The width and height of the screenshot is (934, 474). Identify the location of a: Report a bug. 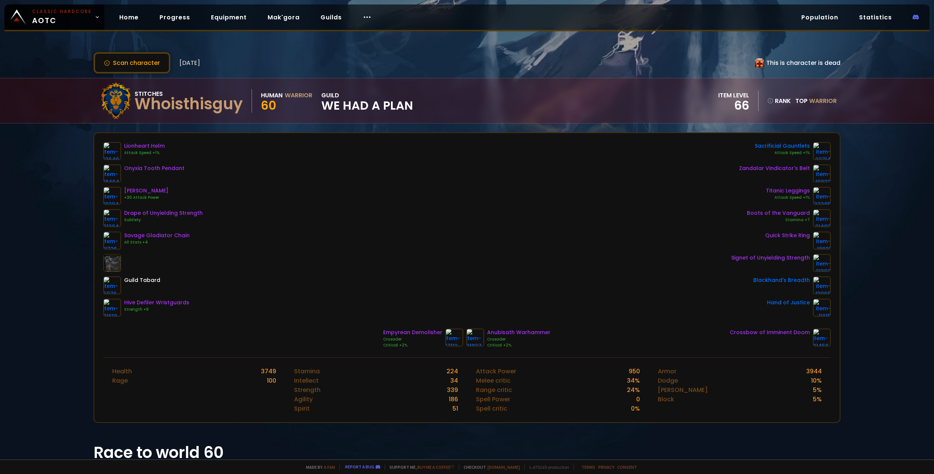
(360, 466).